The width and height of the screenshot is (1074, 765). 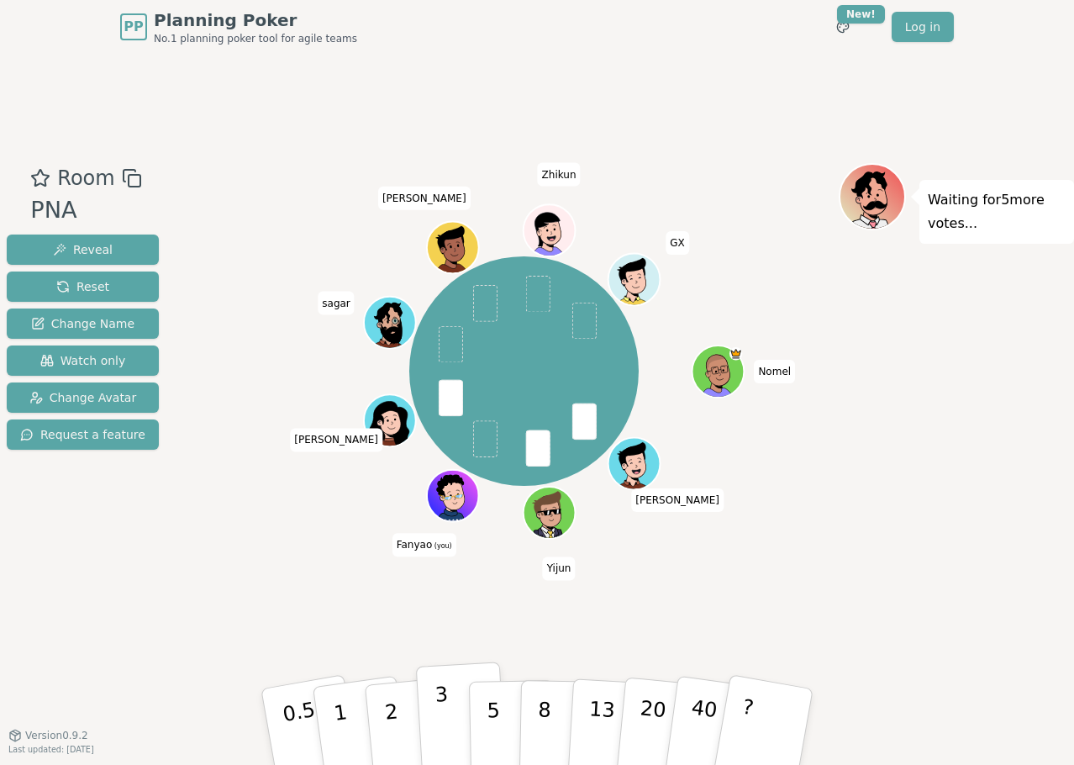 What do you see at coordinates (453, 495) in the screenshot?
I see `button: Click to change your avatar` at bounding box center [453, 495].